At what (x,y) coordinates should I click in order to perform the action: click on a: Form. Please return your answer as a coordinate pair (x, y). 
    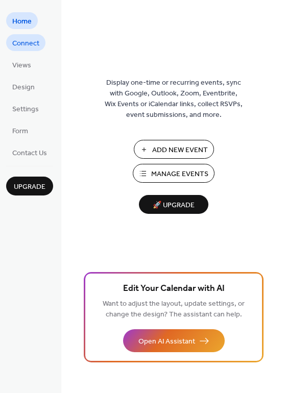
    Looking at the image, I should click on (20, 130).